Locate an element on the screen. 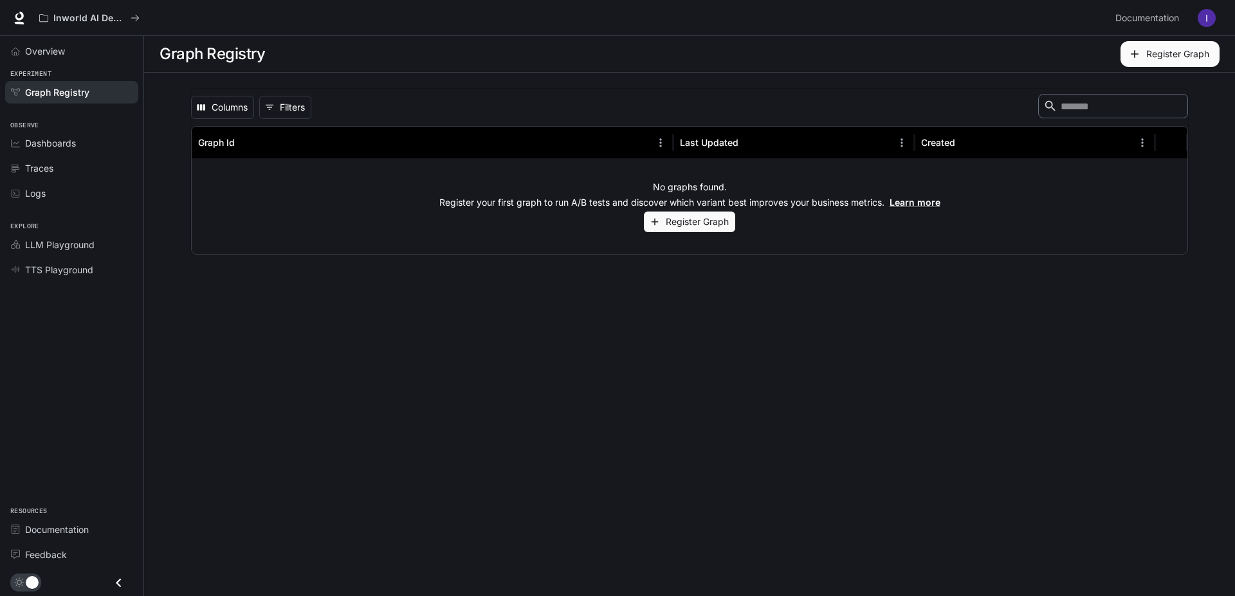 This screenshot has height=596, width=1235. span: Graph Registry is located at coordinates (57, 92).